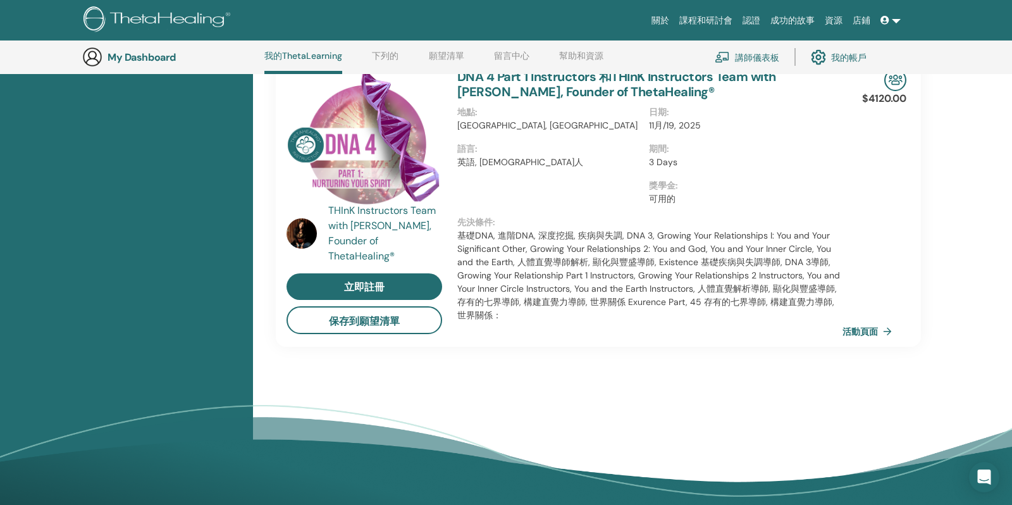 The image size is (1012, 505). What do you see at coordinates (581, 56) in the screenshot?
I see `font: 幫助和資源` at bounding box center [581, 56].